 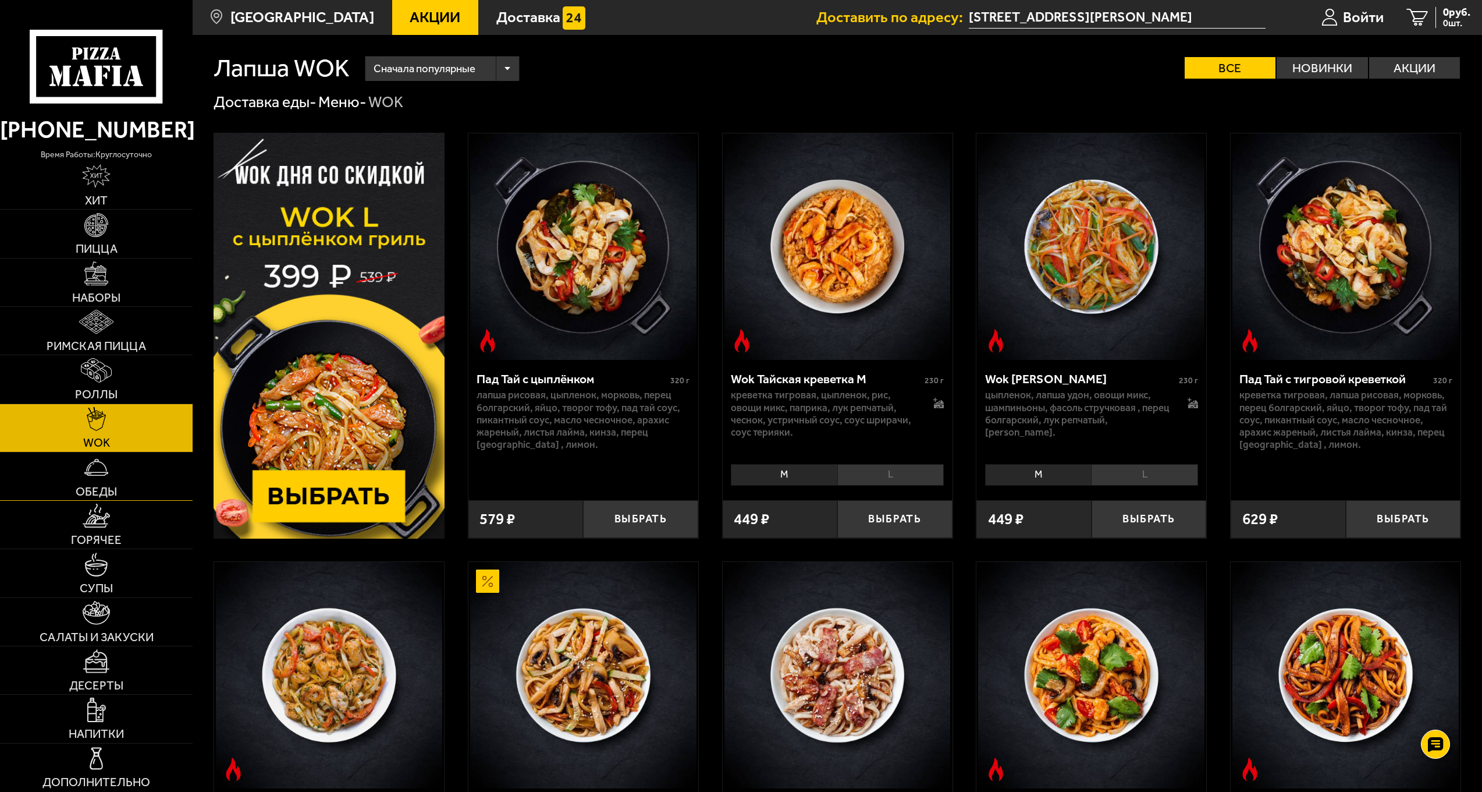 What do you see at coordinates (1415, 68) in the screenshot?
I see `label: Акции` at bounding box center [1415, 68].